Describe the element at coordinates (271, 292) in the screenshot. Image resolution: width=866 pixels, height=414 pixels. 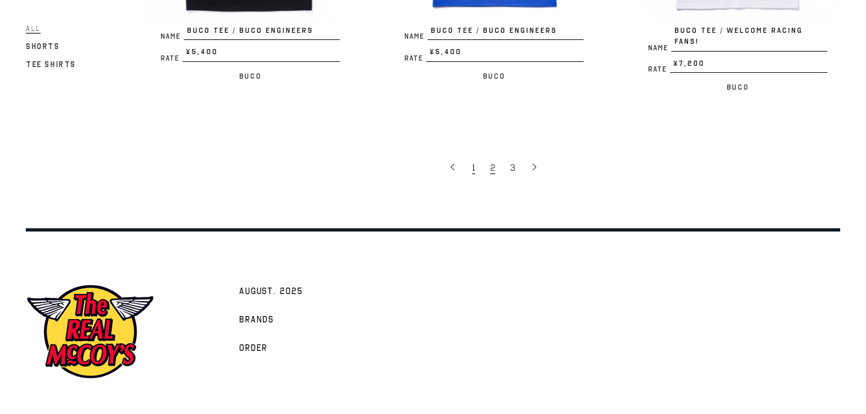
I see `span: AUGUST. 2025` at that location.